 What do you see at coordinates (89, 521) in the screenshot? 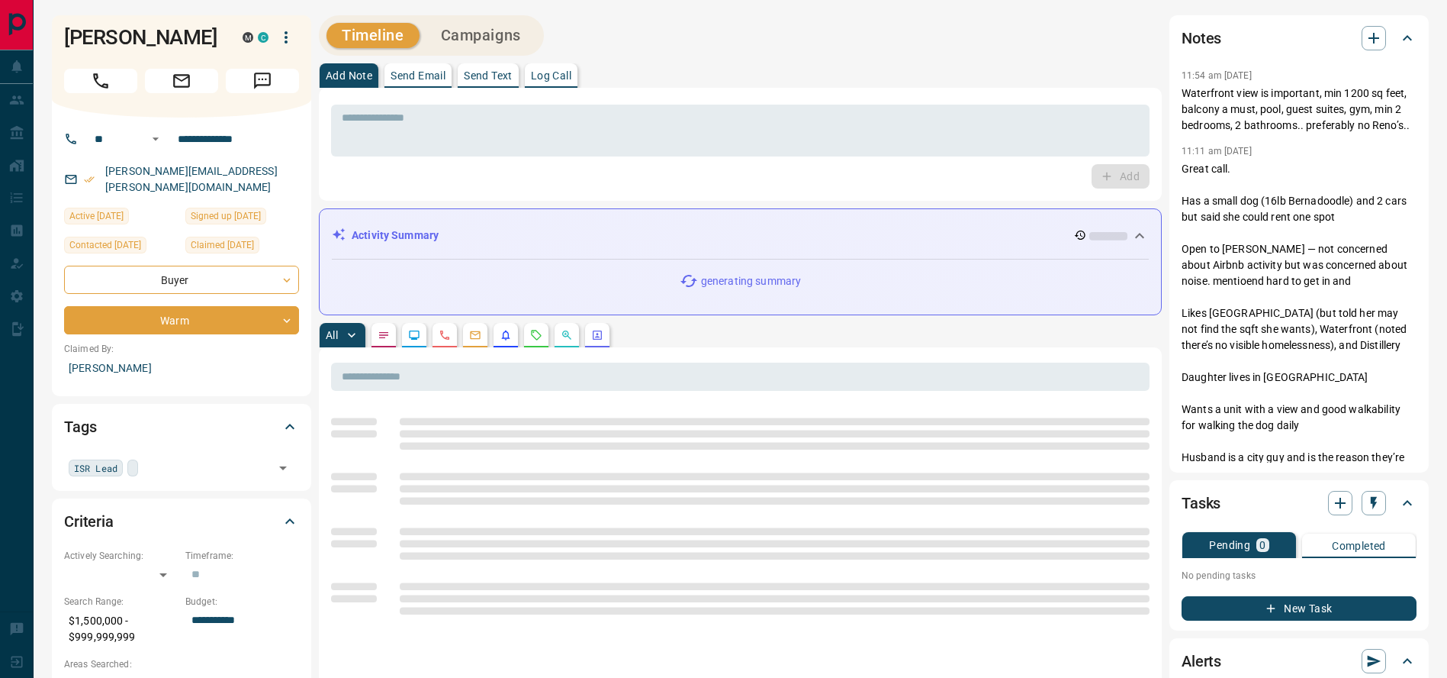
I see `h2: Criteria` at bounding box center [89, 521].